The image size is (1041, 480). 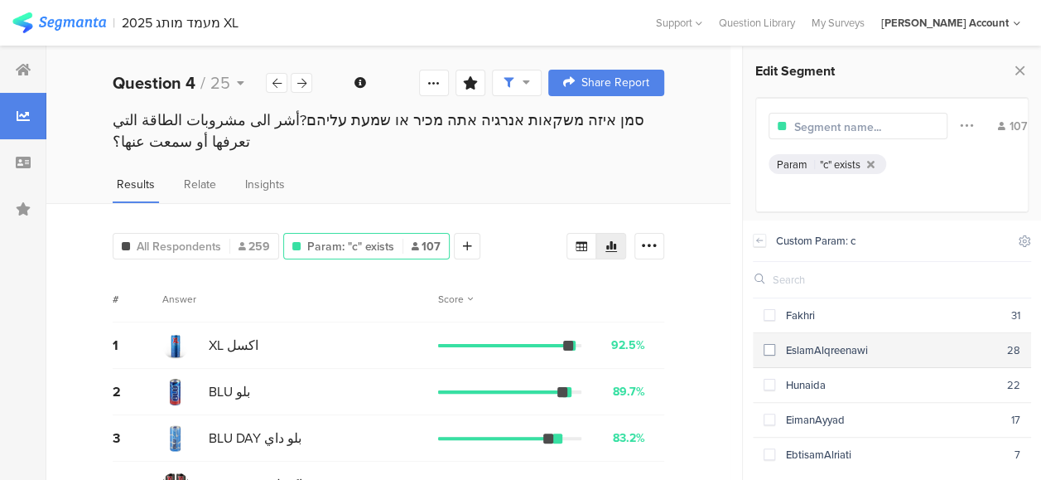 I want to click on div: Hunaida, so click(x=892, y=384).